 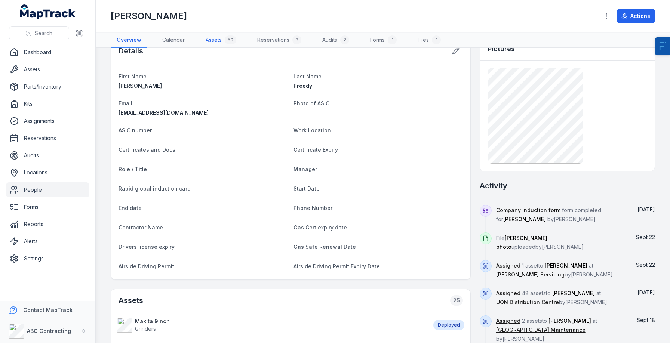 I want to click on a: Reservations3, so click(x=279, y=40).